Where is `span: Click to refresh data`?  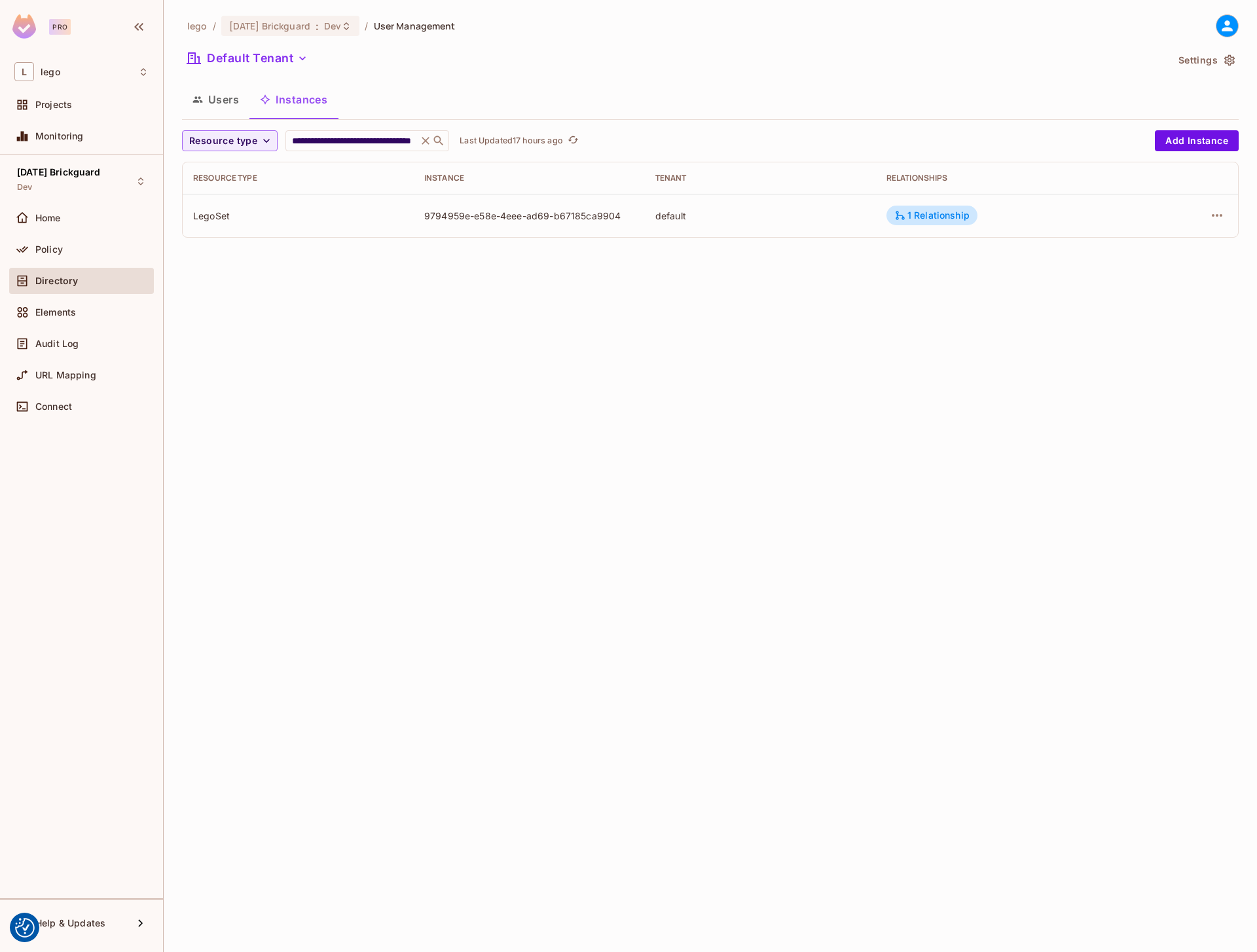
span: Click to refresh data is located at coordinates (572, 141).